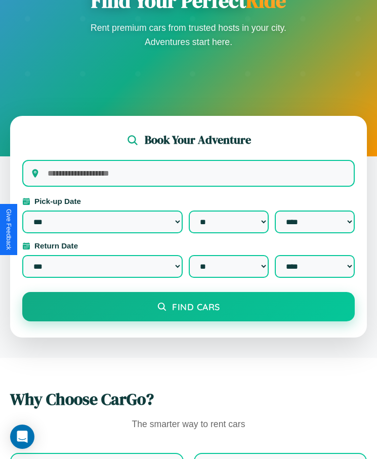  Describe the element at coordinates (22, 437) in the screenshot. I see `div: Open Intercom Messenger` at that location.